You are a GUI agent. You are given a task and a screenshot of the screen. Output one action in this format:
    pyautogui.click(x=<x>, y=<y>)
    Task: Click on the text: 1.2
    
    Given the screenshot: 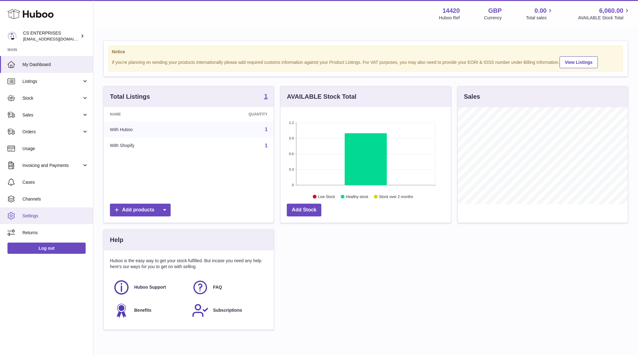 What is the action you would take?
    pyautogui.click(x=291, y=123)
    